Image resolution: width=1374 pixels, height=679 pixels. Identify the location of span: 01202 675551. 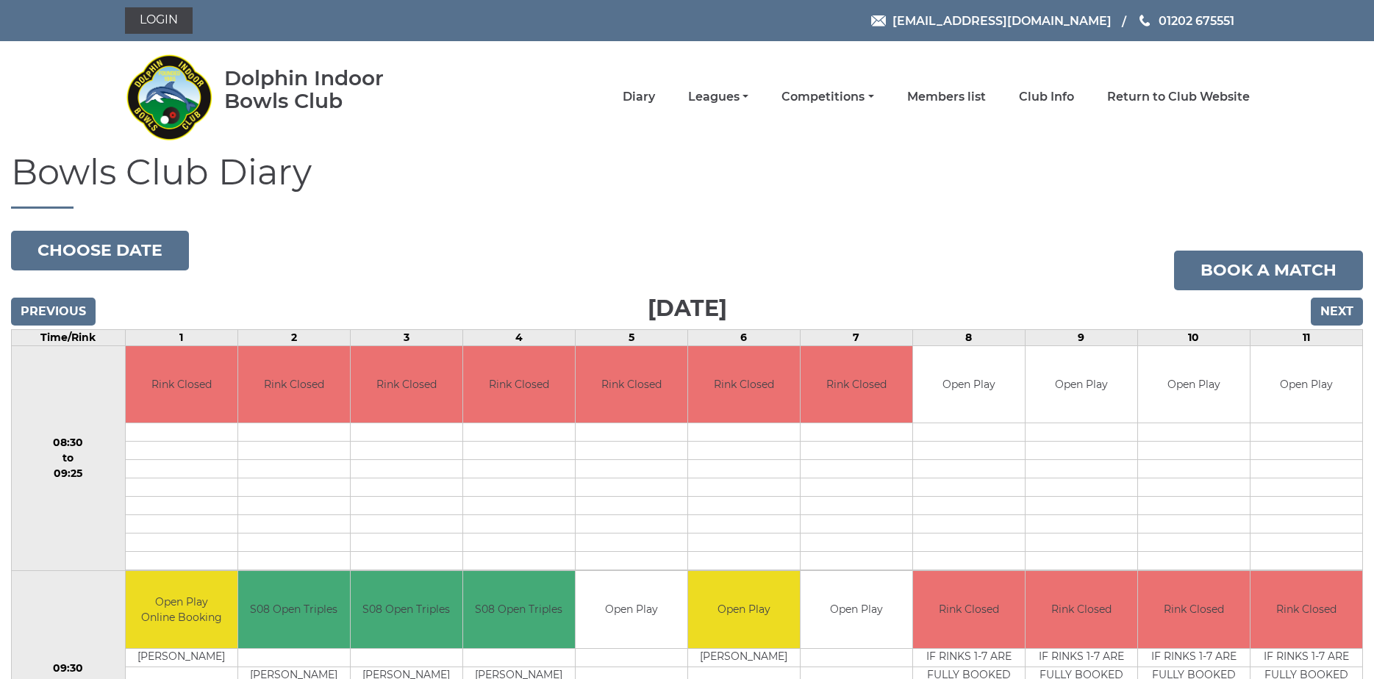
(1196, 20).